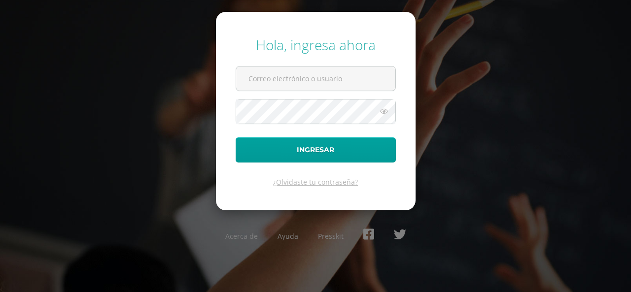 The image size is (631, 292). What do you see at coordinates (288, 236) in the screenshot?
I see `a: Ayuda` at bounding box center [288, 236].